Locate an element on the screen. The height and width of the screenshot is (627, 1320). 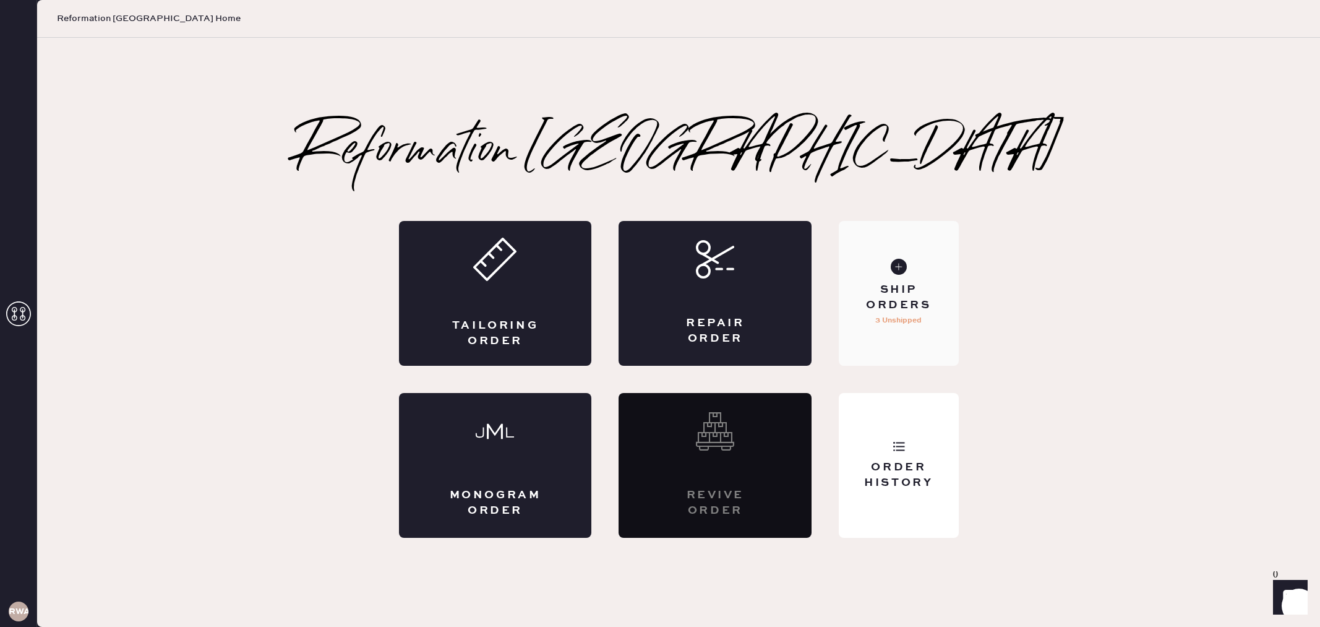
div: Order History is located at coordinates (898, 475).